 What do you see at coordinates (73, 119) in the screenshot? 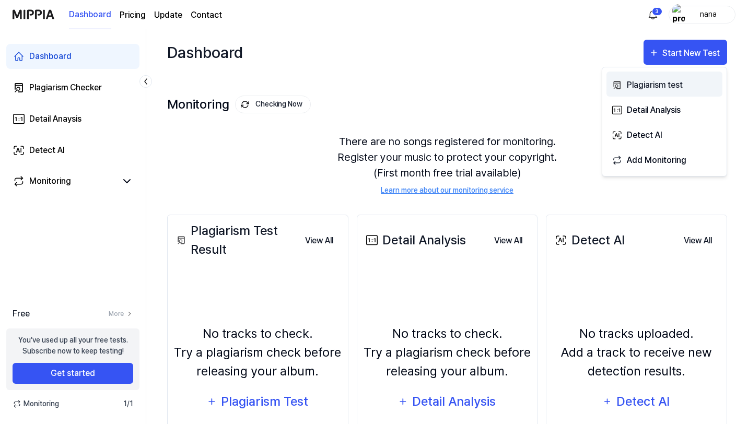
I see `a: Detail Anaysis` at bounding box center [73, 119].